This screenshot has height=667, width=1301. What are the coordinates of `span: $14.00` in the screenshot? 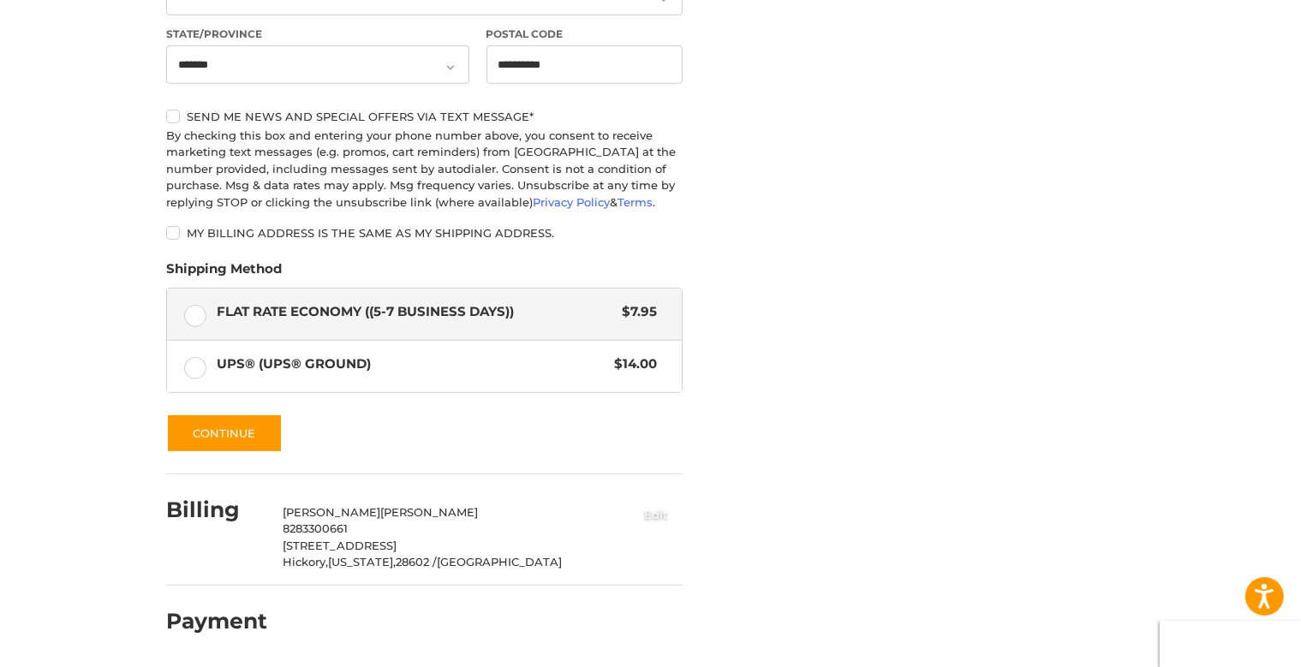 It's located at (631, 364).